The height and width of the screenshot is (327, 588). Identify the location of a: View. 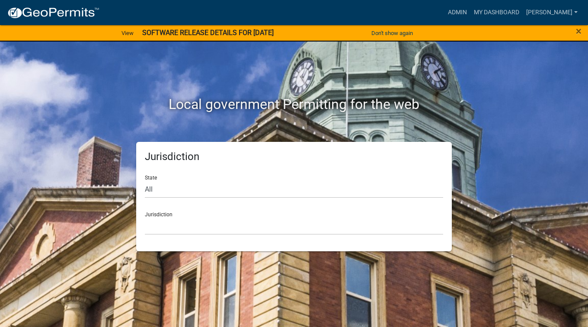
(127, 33).